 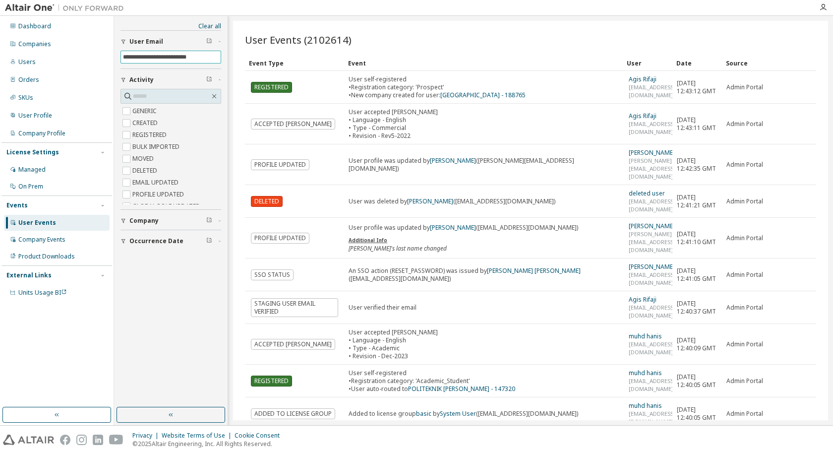 I want to click on div: Event Type, so click(x=295, y=63).